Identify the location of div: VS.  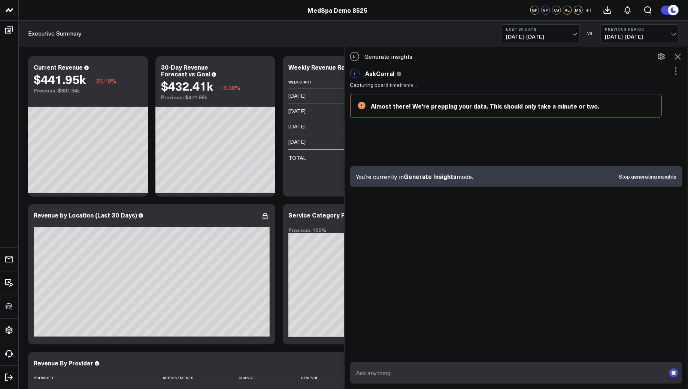
(590, 33).